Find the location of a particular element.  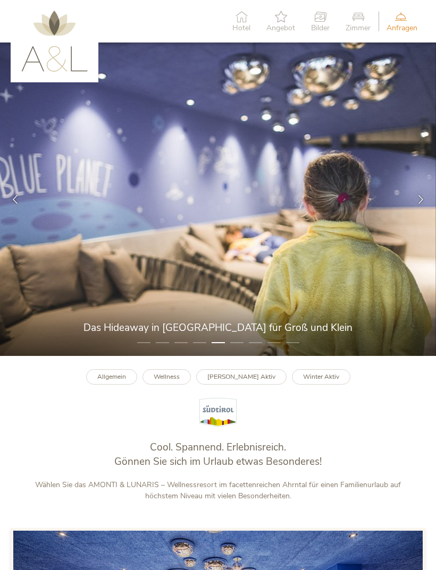

span: Hotel is located at coordinates (241, 28).